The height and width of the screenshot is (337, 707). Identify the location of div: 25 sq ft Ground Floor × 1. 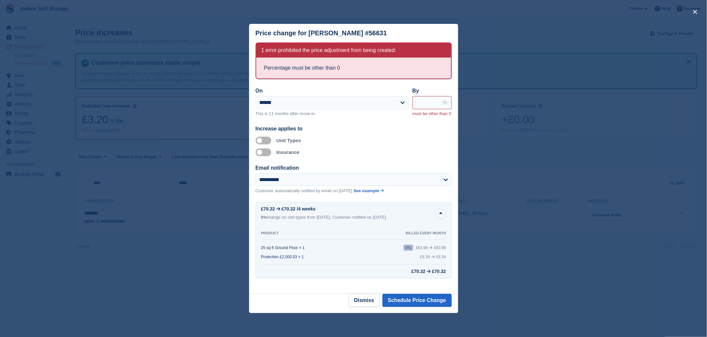
(283, 248).